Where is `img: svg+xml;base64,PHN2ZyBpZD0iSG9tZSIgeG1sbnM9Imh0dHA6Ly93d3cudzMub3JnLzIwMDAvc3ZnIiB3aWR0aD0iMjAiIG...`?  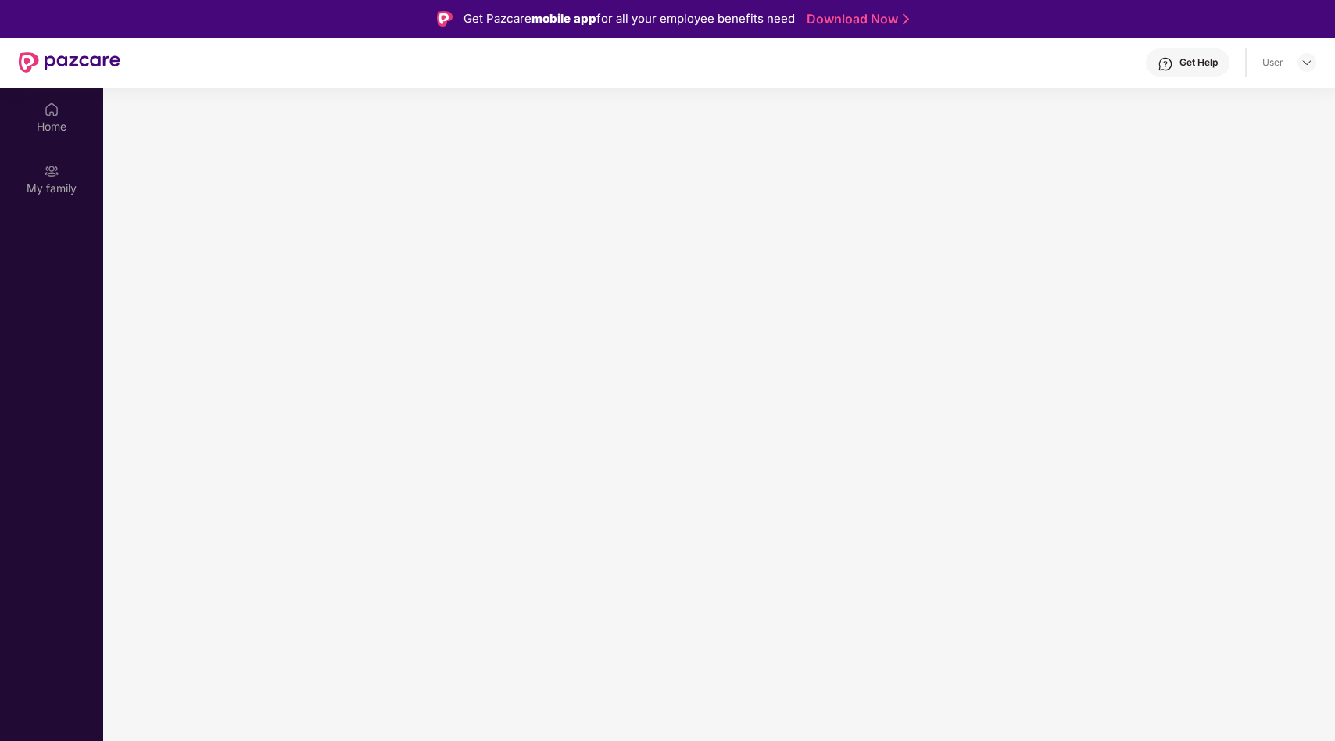 img: svg+xml;base64,PHN2ZyBpZD0iSG9tZSIgeG1sbnM9Imh0dHA6Ly93d3cudzMub3JnLzIwMDAvc3ZnIiB3aWR0aD0iMjAiIG... is located at coordinates (52, 109).